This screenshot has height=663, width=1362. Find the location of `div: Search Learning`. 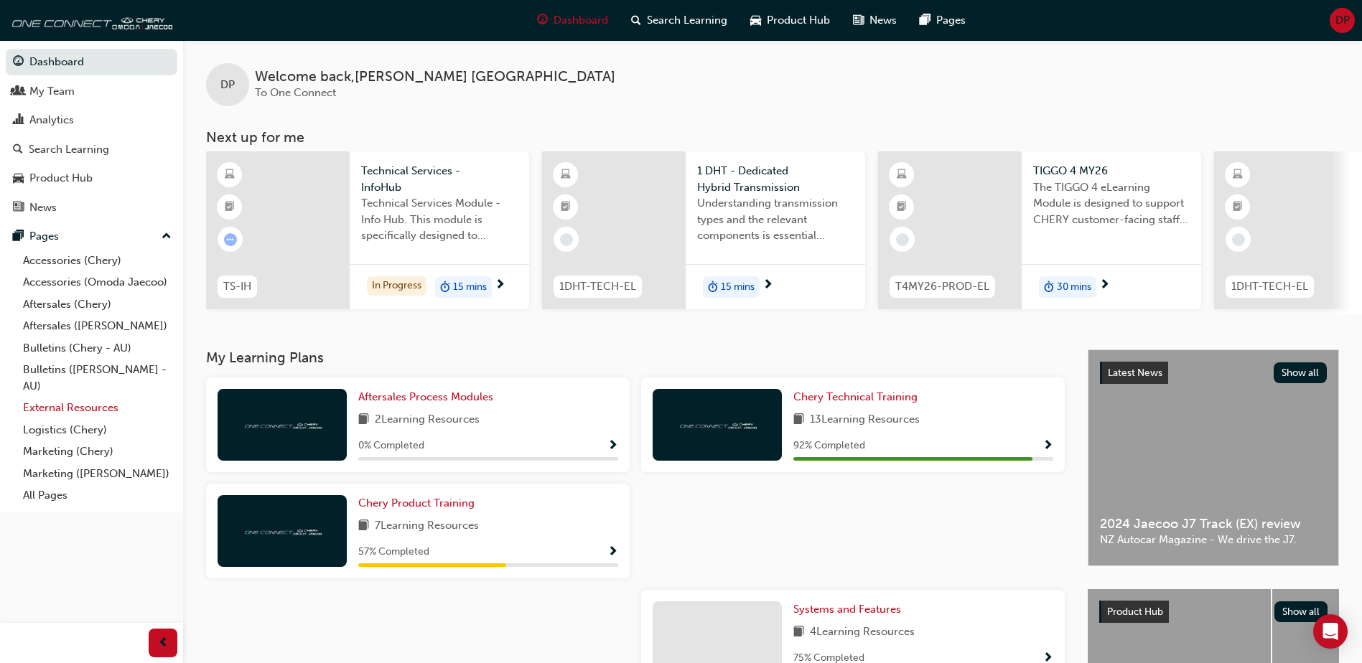

div: Search Learning is located at coordinates (69, 149).